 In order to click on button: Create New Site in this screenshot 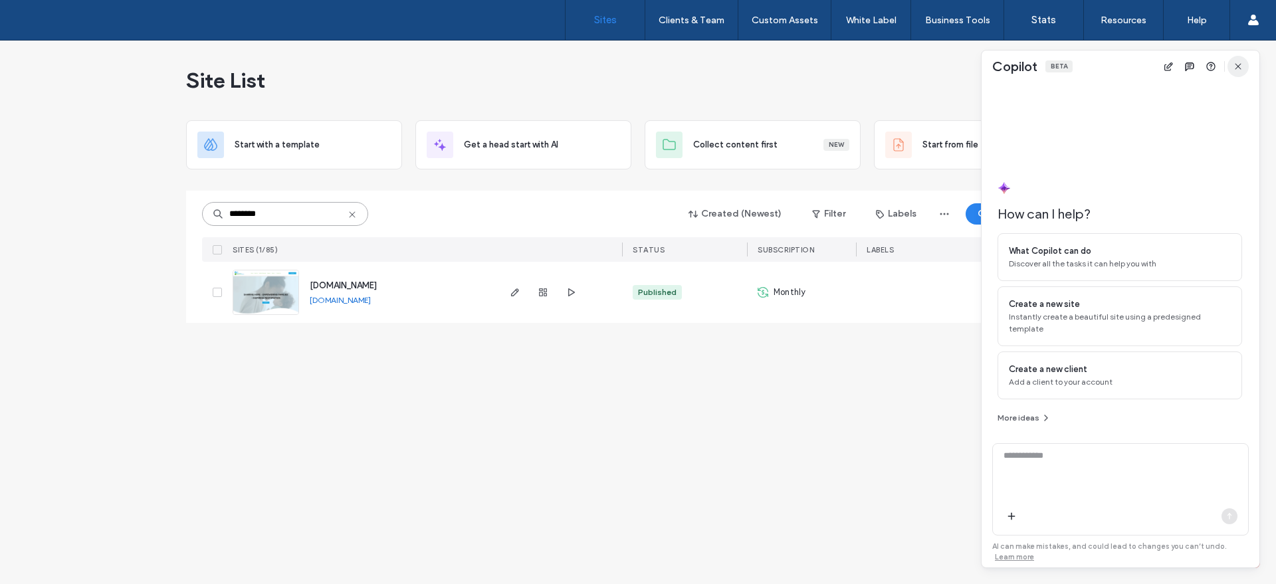, I will do `click(1019, 214)`.